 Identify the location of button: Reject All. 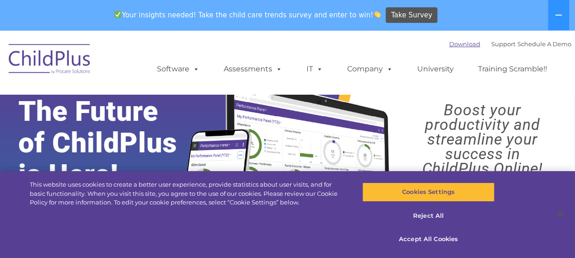
(428, 216).